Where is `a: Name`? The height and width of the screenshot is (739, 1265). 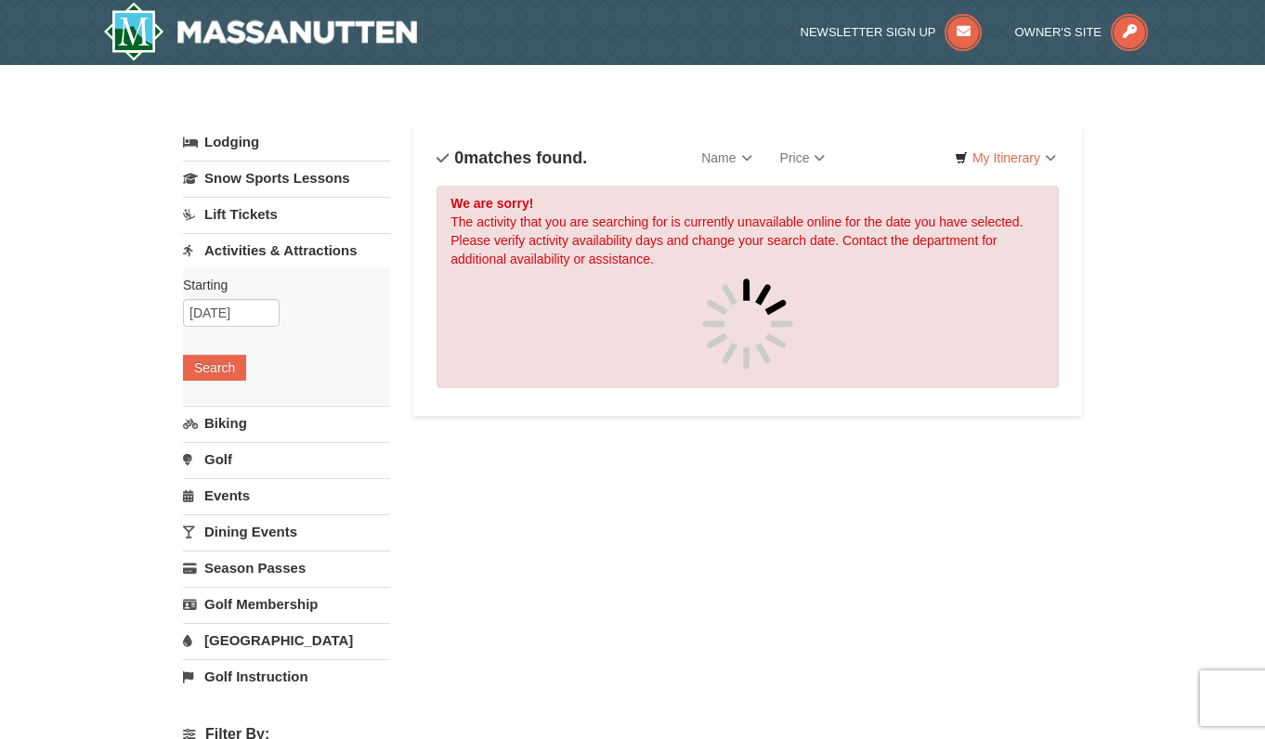 a: Name is located at coordinates (726, 158).